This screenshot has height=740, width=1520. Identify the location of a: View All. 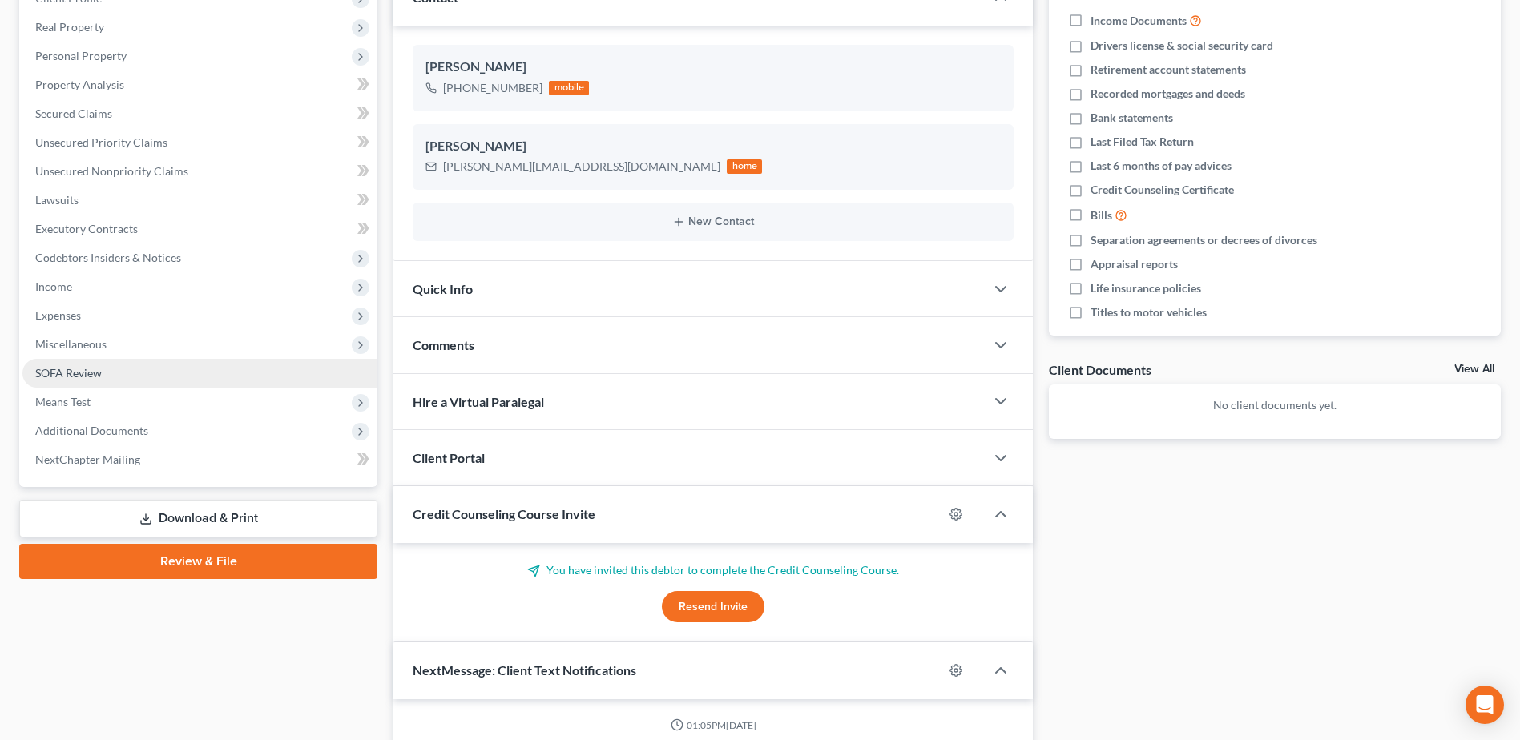
(1475, 369).